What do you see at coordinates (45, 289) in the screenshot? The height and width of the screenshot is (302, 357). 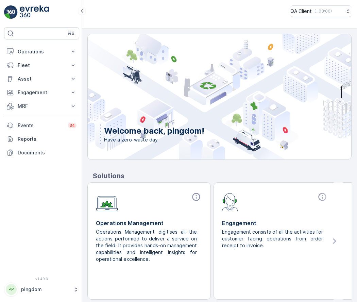 I see `p: pingdom` at bounding box center [45, 289].